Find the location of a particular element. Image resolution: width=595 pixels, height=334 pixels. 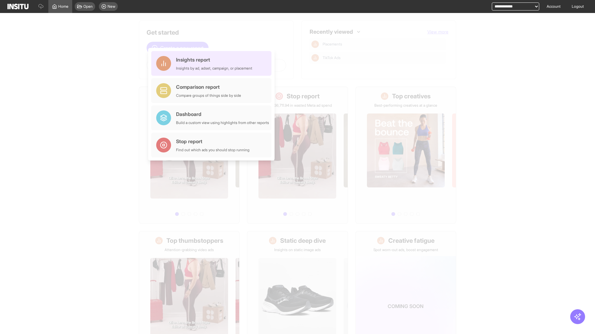

img: Logo is located at coordinates (18, 7).